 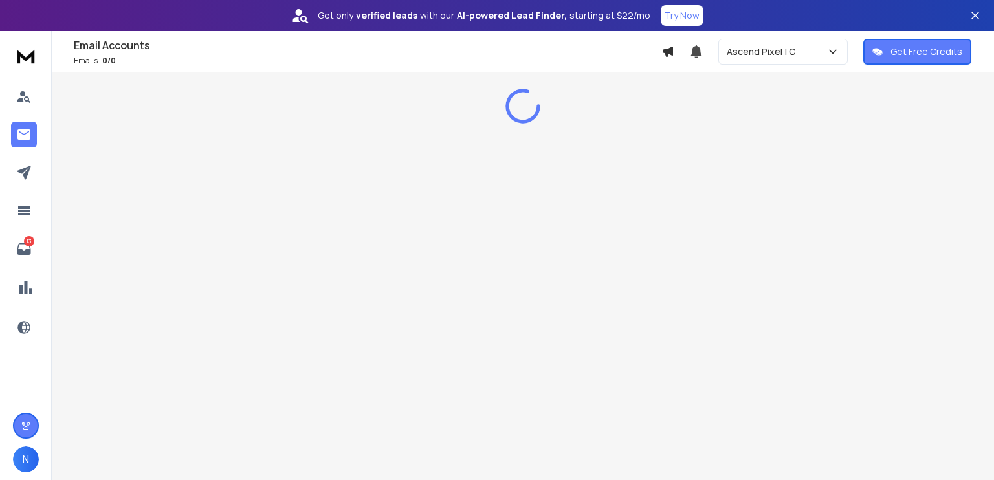 I want to click on button: Get Free Credits, so click(x=917, y=52).